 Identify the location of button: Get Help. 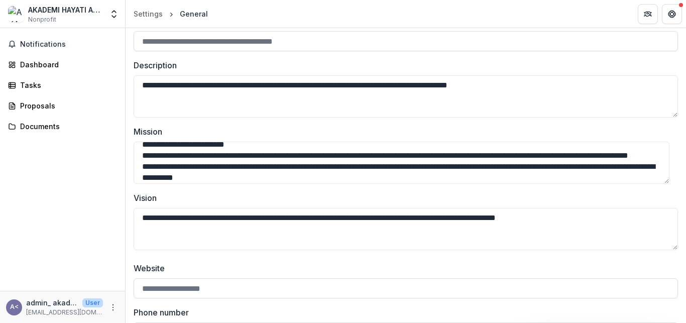
(672, 14).